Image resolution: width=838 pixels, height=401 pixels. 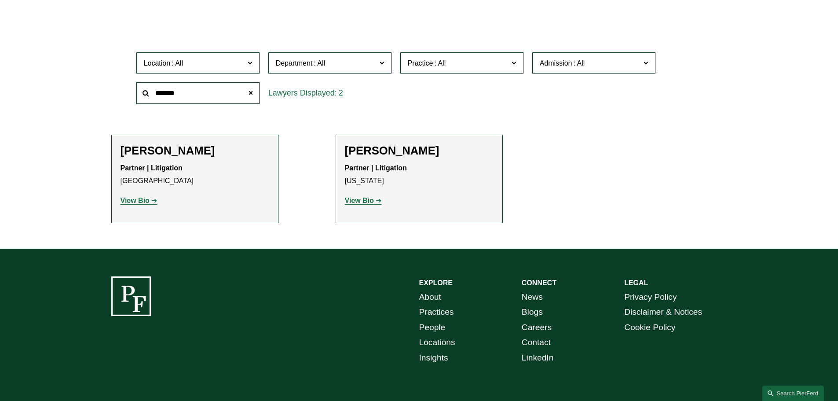 I want to click on strong: CONNECT, so click(x=539, y=283).